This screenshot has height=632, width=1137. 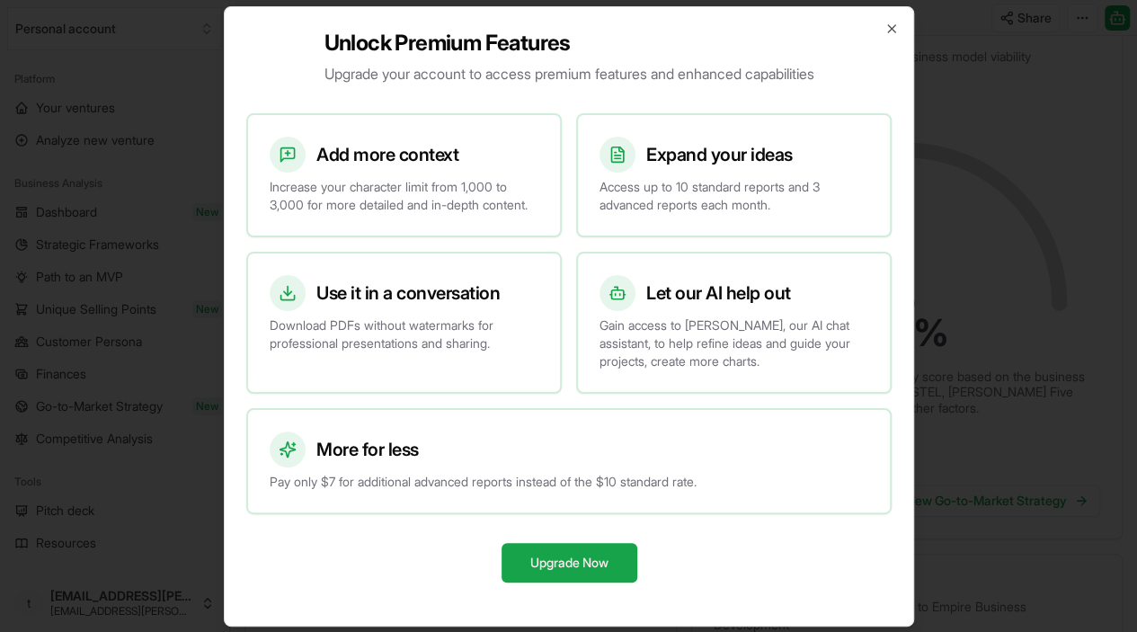 What do you see at coordinates (568, 74) in the screenshot?
I see `p: Upgrade your account to access premium features and enhanced capabilities` at bounding box center [568, 74].